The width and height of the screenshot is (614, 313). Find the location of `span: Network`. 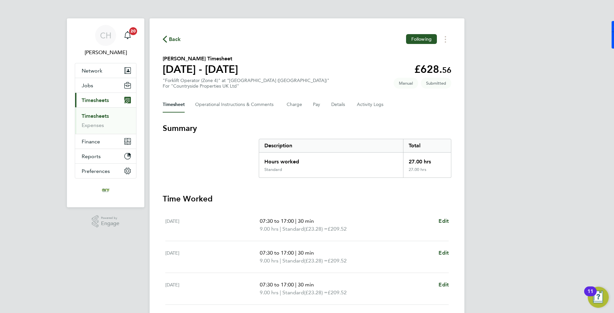

span: Network is located at coordinates (92, 70).